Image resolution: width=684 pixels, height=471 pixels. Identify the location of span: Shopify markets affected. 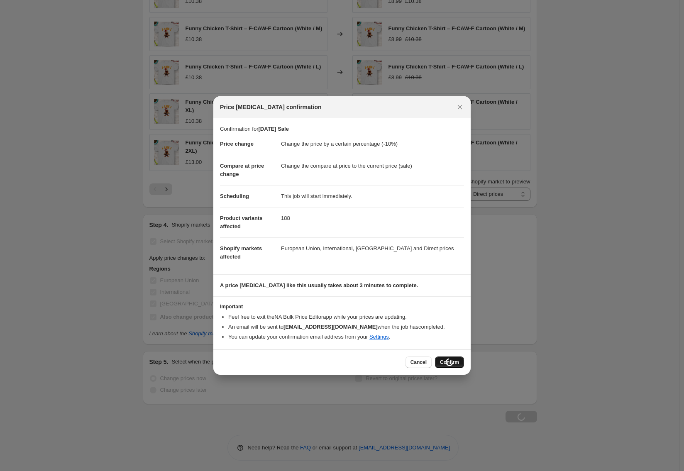
(241, 252).